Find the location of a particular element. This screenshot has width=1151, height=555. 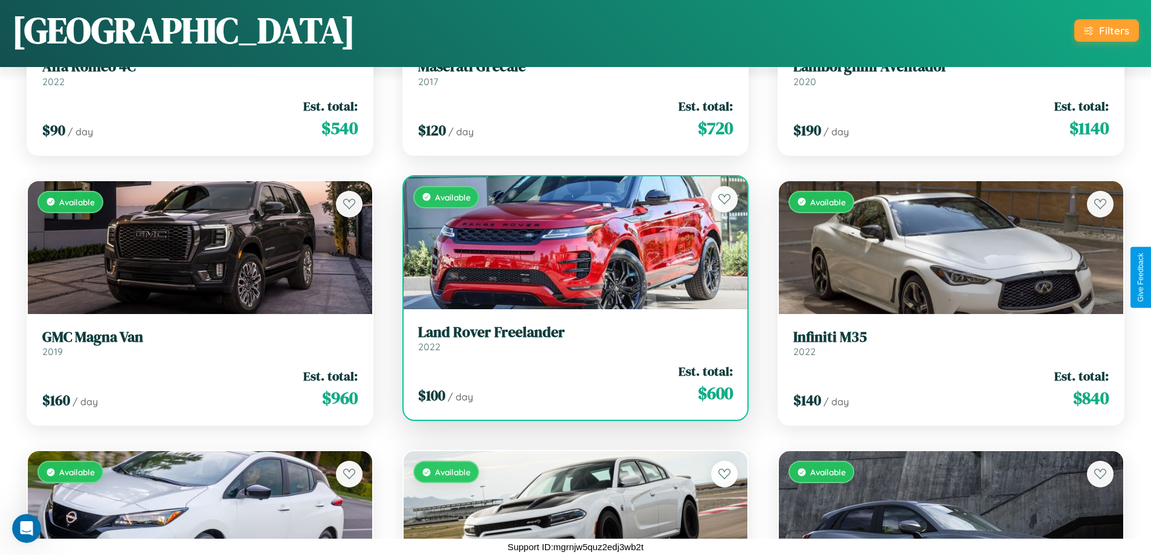

h3: Land Rover Freelander is located at coordinates (576, 332).